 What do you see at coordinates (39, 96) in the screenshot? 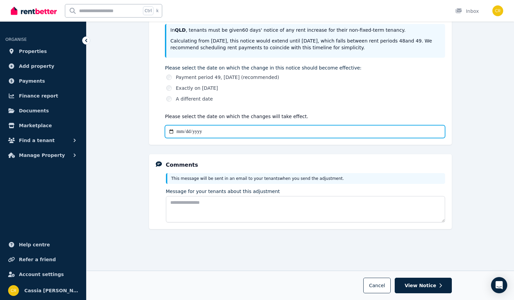
I see `span: Finance report` at bounding box center [39, 96].